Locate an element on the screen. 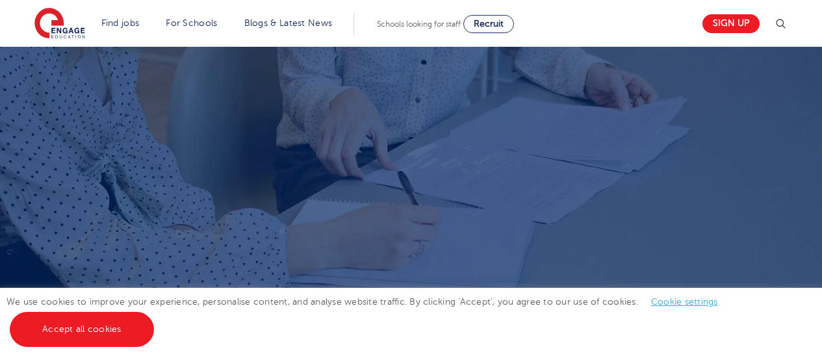  span: Recruit is located at coordinates (489, 23).